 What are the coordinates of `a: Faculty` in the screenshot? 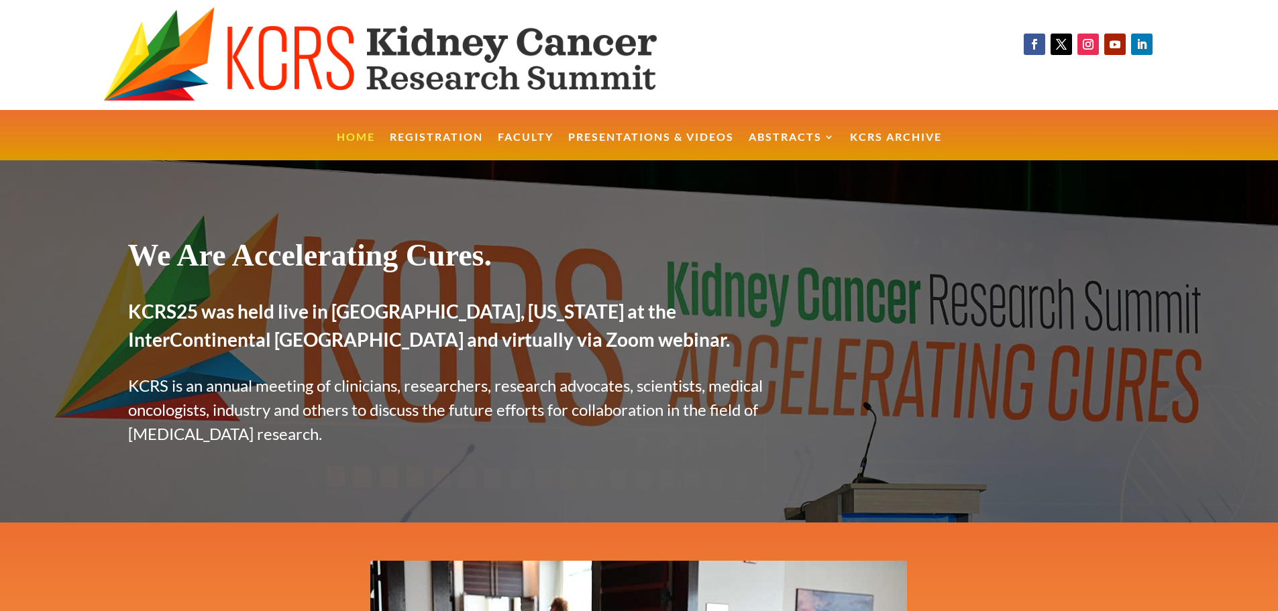 It's located at (525, 146).